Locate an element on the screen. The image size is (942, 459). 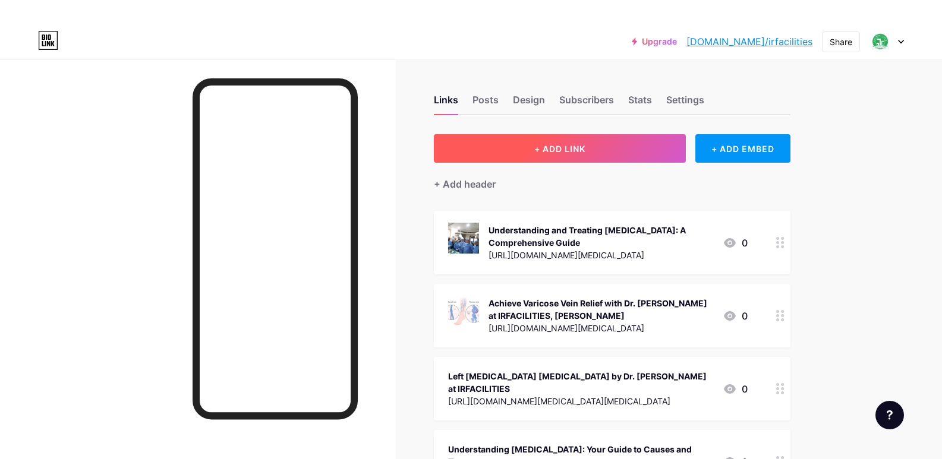
img: Understanding and Treating Varicose Veins: A Comprehensive Guide is located at coordinates (464, 238).